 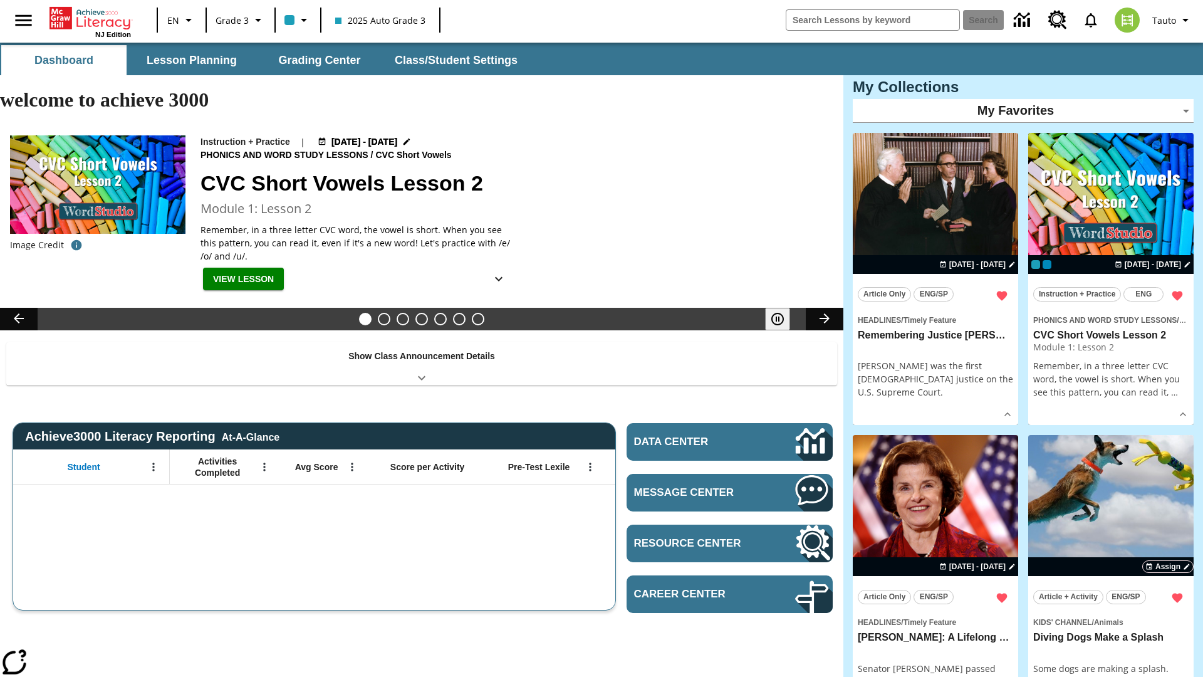 What do you see at coordinates (217, 467) in the screenshot?
I see `span: Activities Completed` at bounding box center [217, 467].